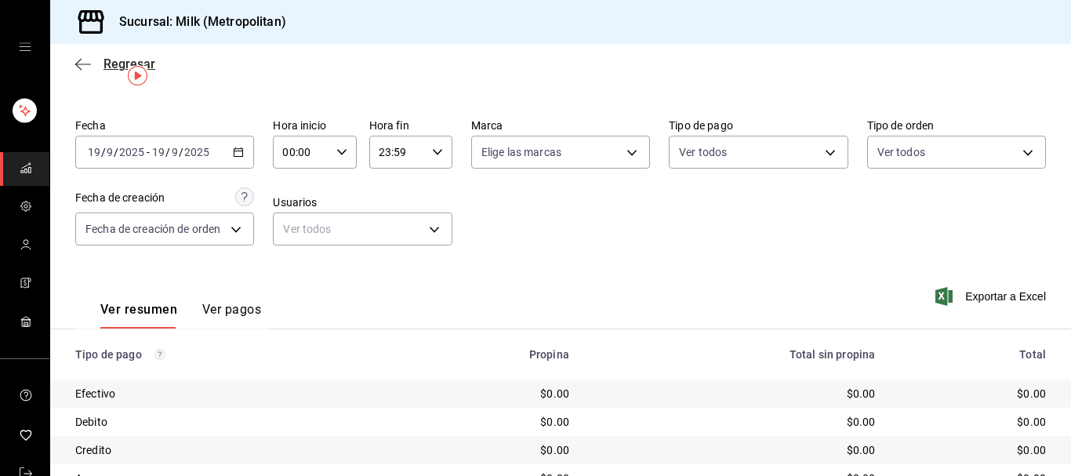 This screenshot has width=1071, height=476. I want to click on span: Exportar a Excel, so click(992, 296).